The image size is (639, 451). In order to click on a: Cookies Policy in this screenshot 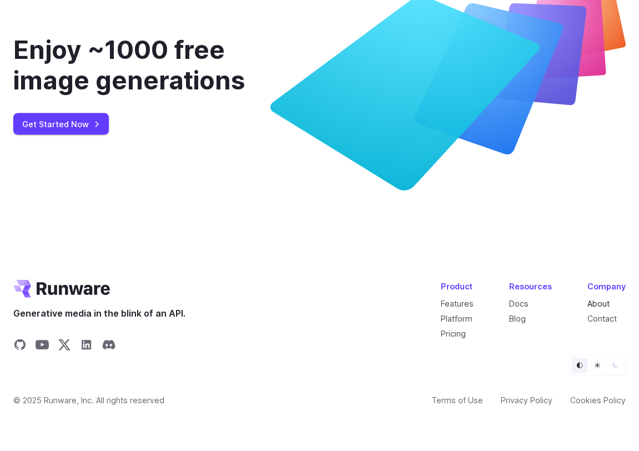, I will do `click(598, 400)`.